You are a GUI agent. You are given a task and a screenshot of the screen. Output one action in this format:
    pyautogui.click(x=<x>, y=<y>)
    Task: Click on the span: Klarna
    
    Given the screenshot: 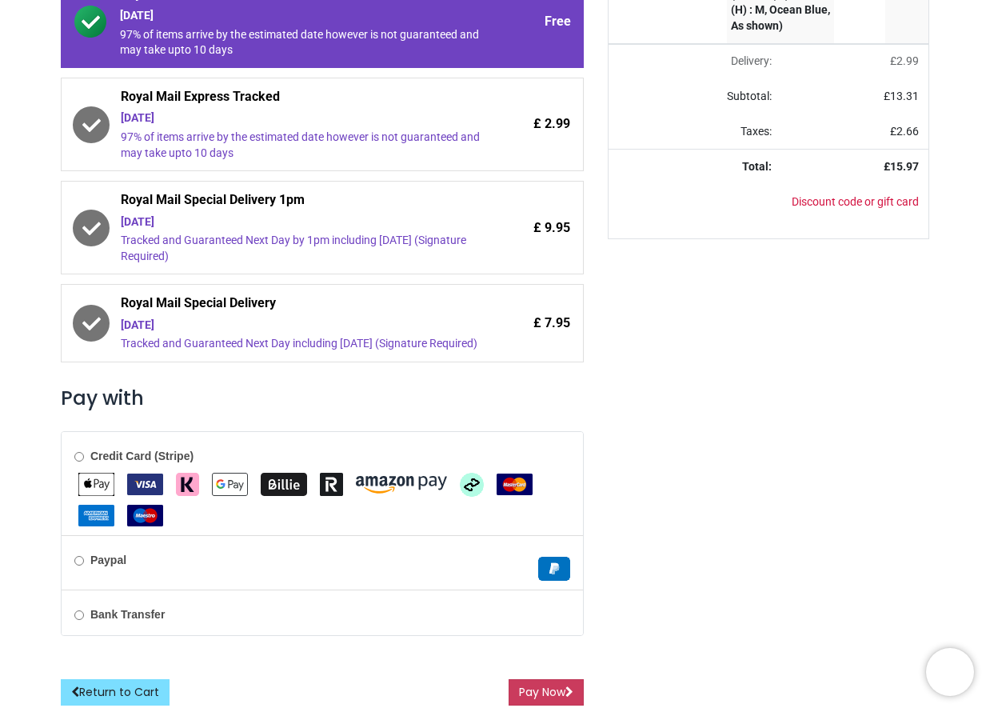 What is the action you would take?
    pyautogui.click(x=187, y=483)
    